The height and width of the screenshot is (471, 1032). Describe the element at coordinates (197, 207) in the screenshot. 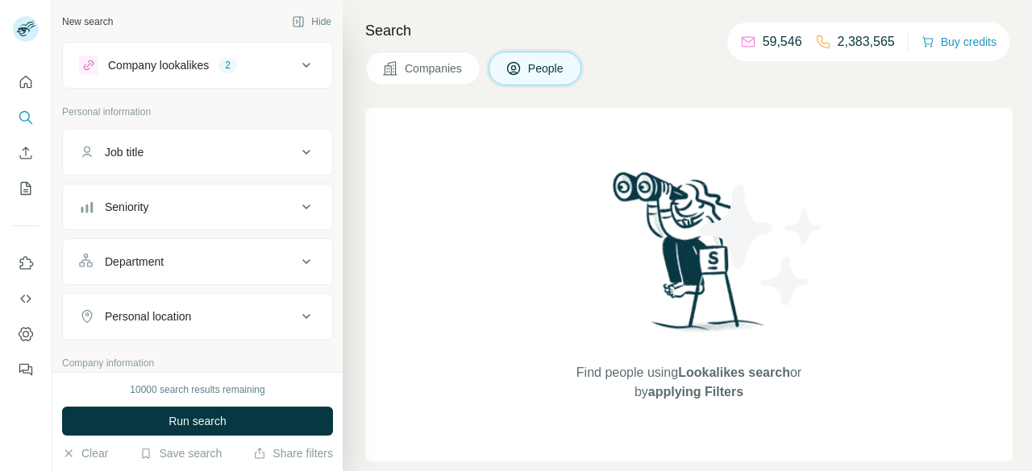

I see `button: Seniority` at that location.